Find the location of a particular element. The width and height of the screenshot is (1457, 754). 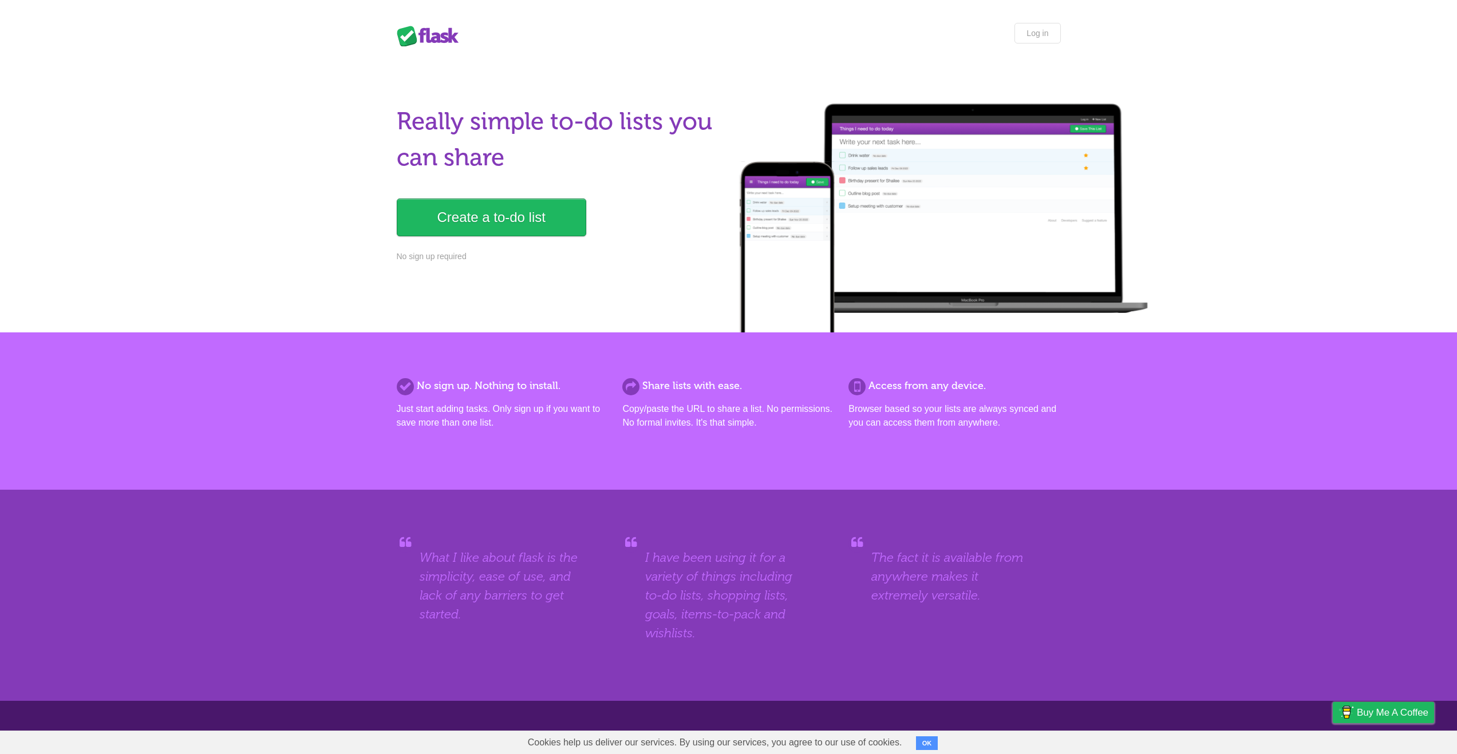

h1: Really simple to-do lists you can share is located at coordinates (559, 140).